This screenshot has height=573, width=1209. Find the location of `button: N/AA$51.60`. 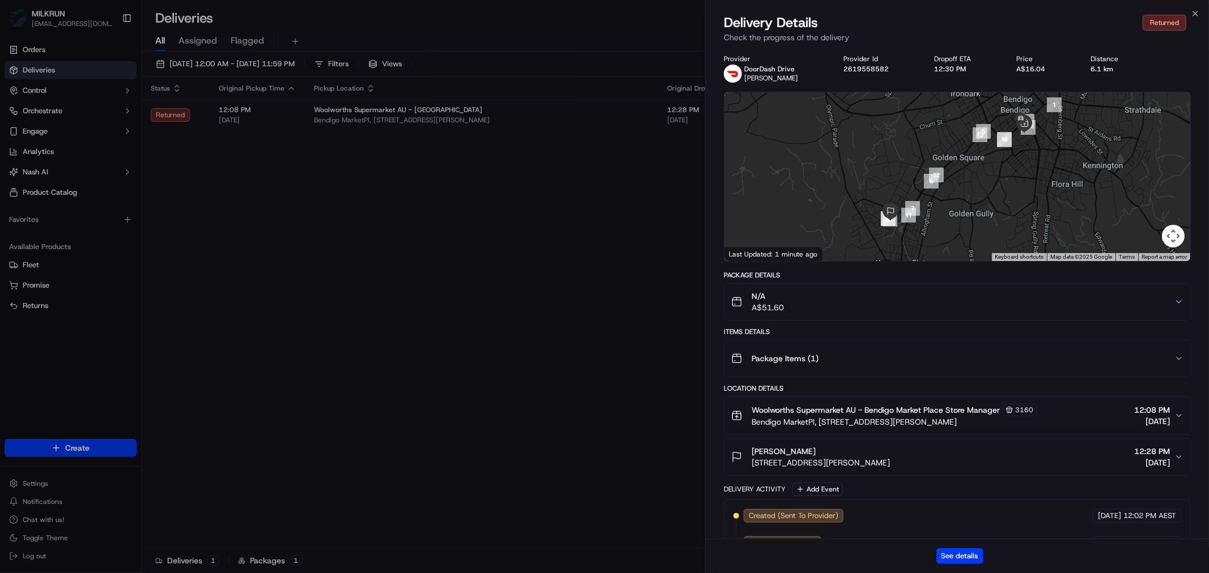

button: N/AA$51.60 is located at coordinates (957, 302).